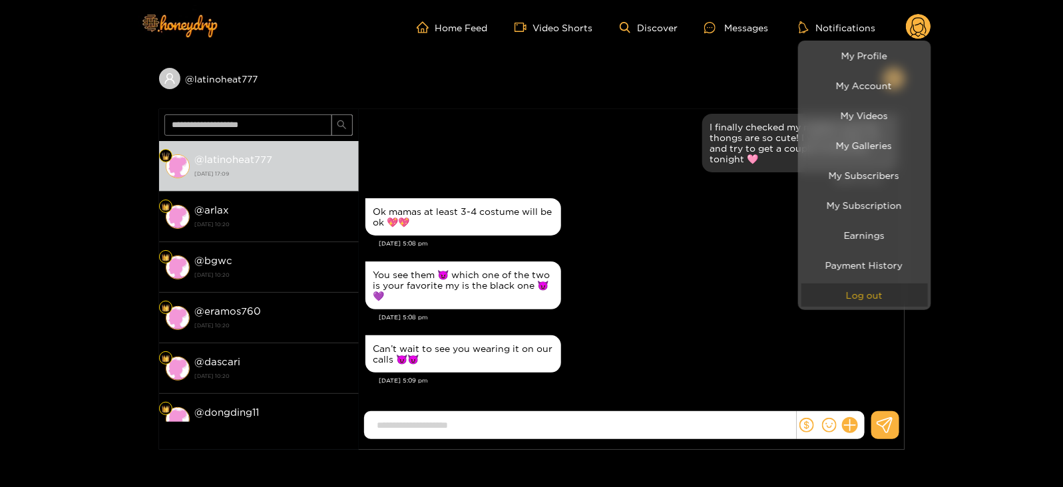 The height and width of the screenshot is (487, 1063). I want to click on a: My Subscribers, so click(865, 175).